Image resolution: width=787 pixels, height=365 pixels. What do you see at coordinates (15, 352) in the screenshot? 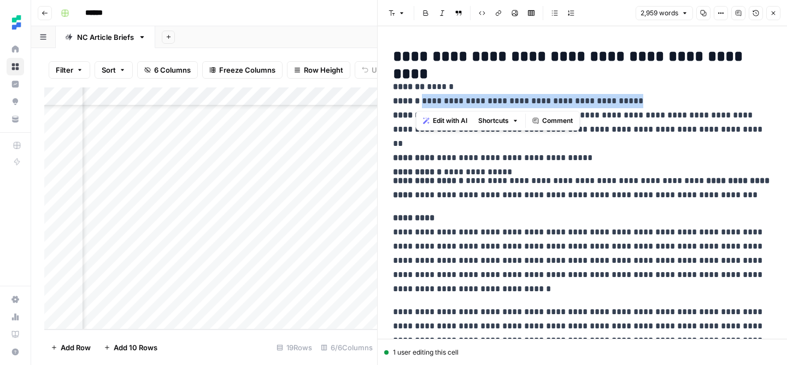
I see `button: Help + Support` at bounding box center [15, 352].